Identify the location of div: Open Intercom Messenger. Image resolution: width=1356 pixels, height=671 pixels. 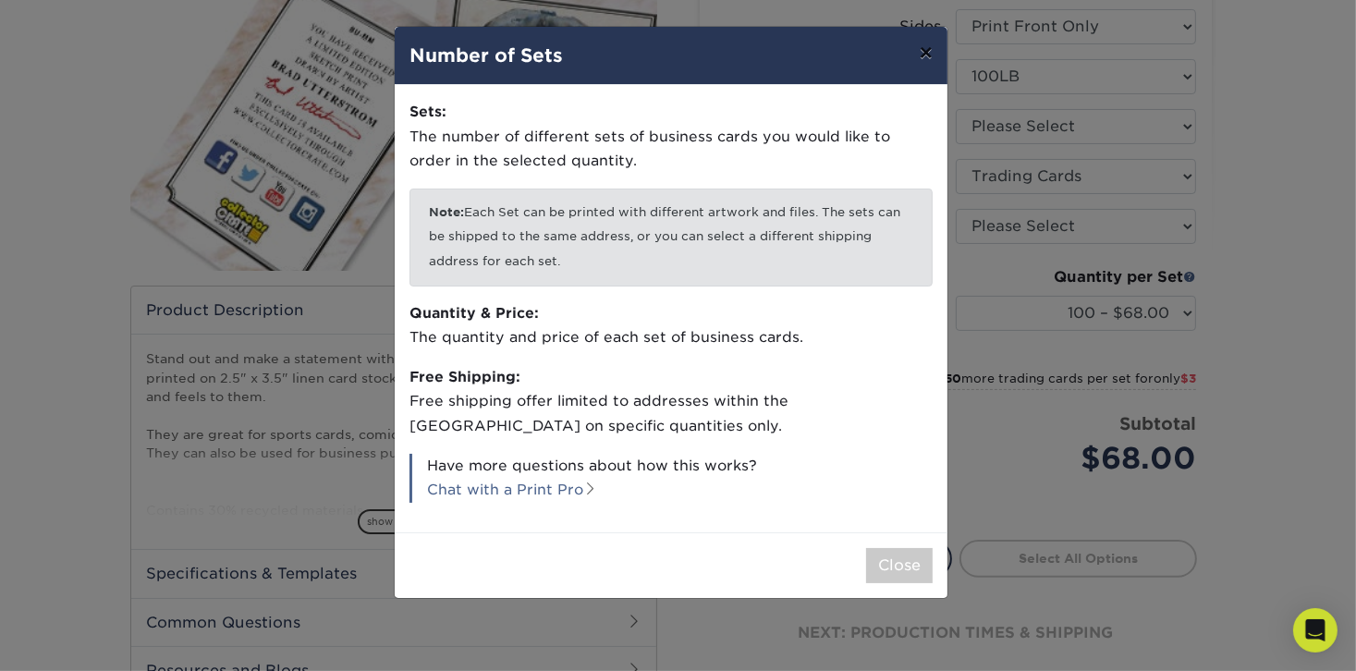
(1315, 630).